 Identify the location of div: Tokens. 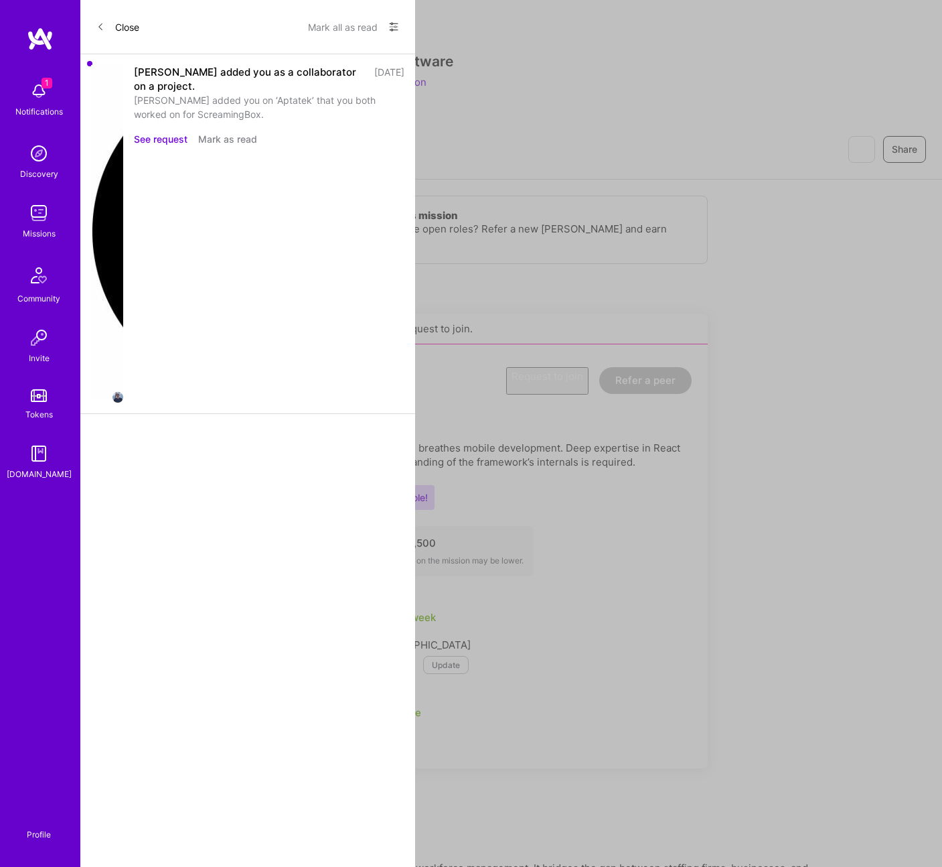
(39, 414).